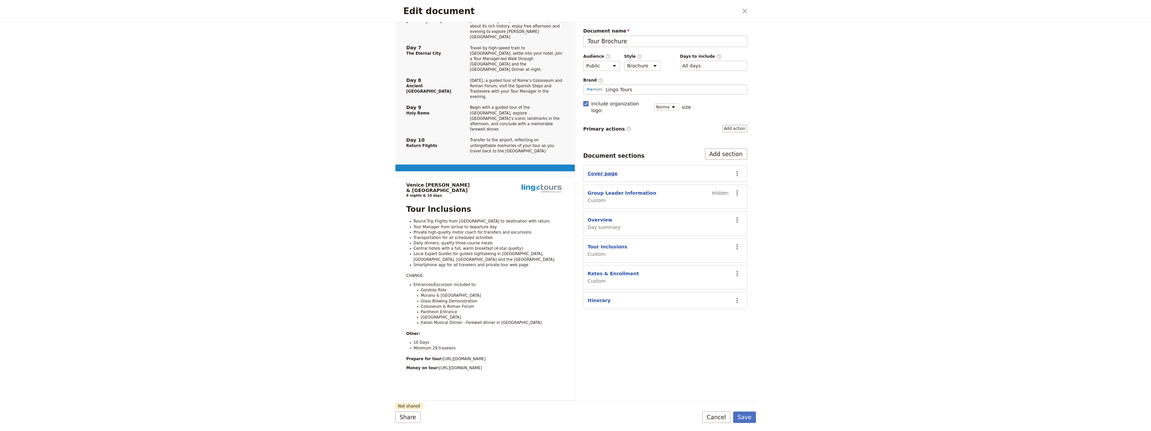  Describe the element at coordinates (510, 143) in the screenshot. I see `div: Transfer to the airport,​ reflecting on unforgettable memories of your tour as you travel back to...` at that location.